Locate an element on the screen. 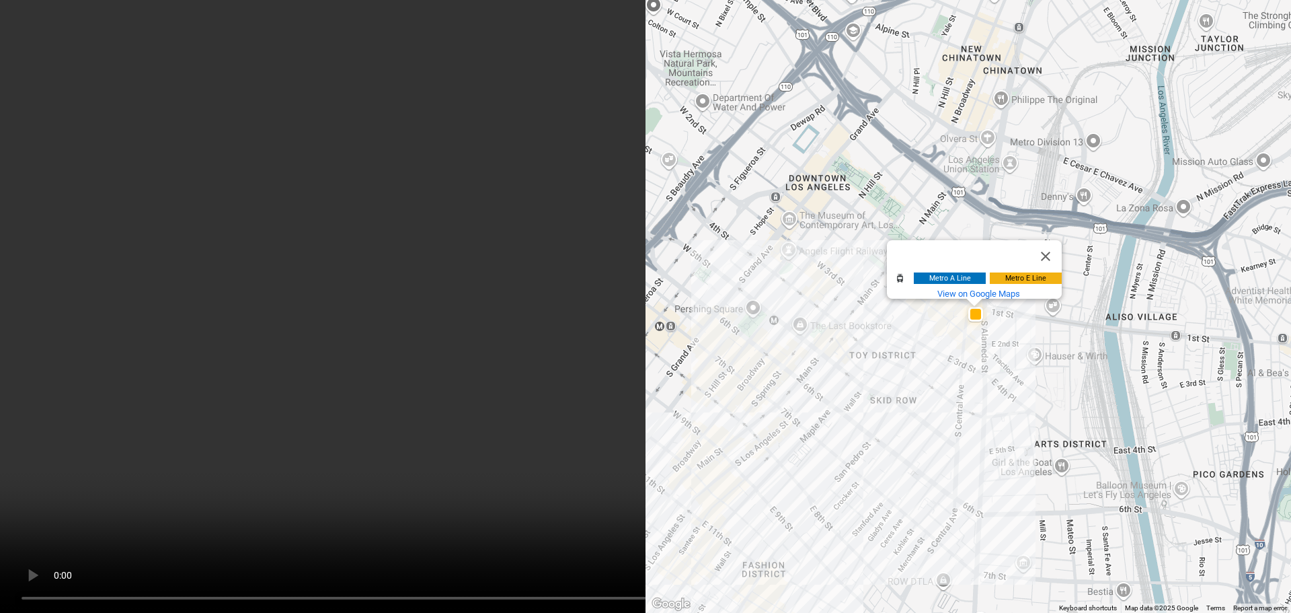 This screenshot has width=1291, height=613. span: Metro A Line is located at coordinates (950, 278).